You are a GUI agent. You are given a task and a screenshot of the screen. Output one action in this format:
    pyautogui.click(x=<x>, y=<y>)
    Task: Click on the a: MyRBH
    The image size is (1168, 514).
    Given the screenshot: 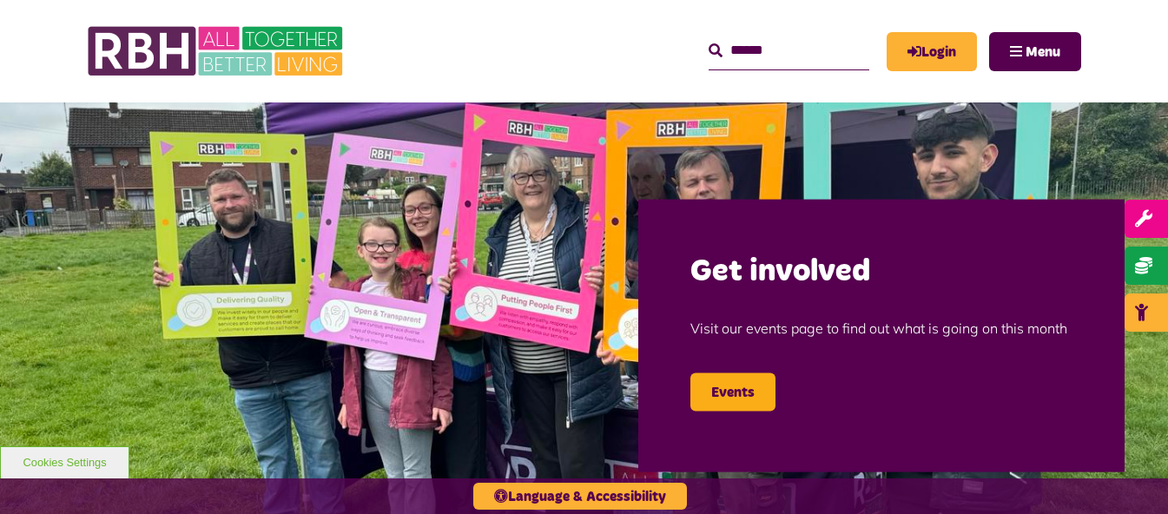 What is the action you would take?
    pyautogui.click(x=932, y=51)
    